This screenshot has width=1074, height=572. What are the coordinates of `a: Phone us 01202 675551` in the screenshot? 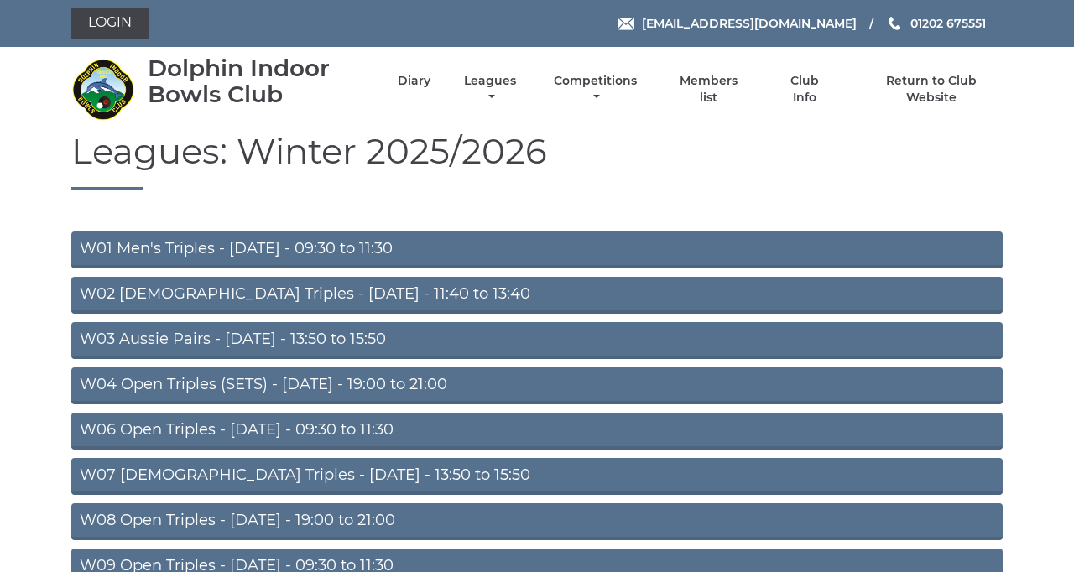 It's located at (936, 23).